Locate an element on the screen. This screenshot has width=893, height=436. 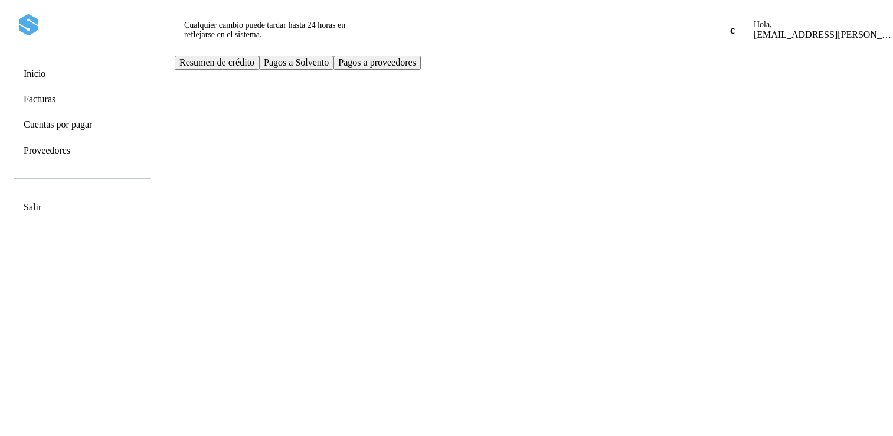
div: Facturas is located at coordinates (77, 99).